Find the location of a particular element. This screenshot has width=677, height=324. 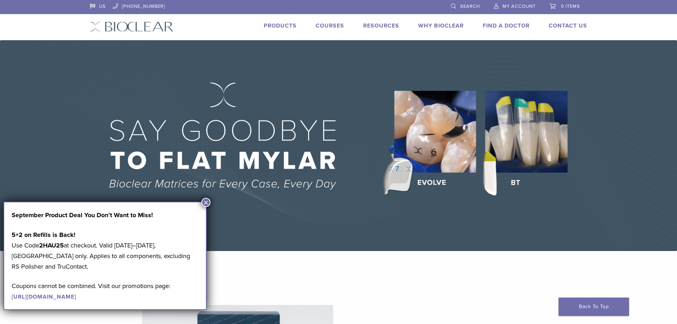

a: Back To Top is located at coordinates (593, 307).